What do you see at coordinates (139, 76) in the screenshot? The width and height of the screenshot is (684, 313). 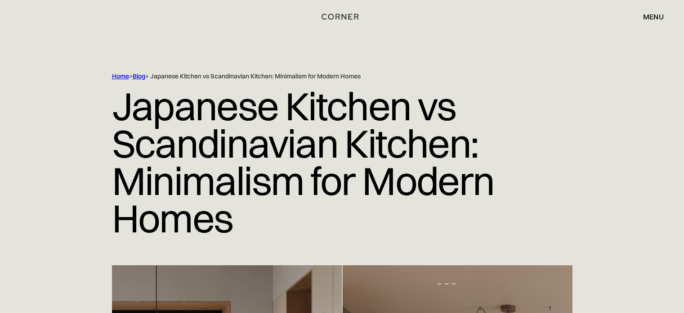 I see `a: Blog` at bounding box center [139, 76].